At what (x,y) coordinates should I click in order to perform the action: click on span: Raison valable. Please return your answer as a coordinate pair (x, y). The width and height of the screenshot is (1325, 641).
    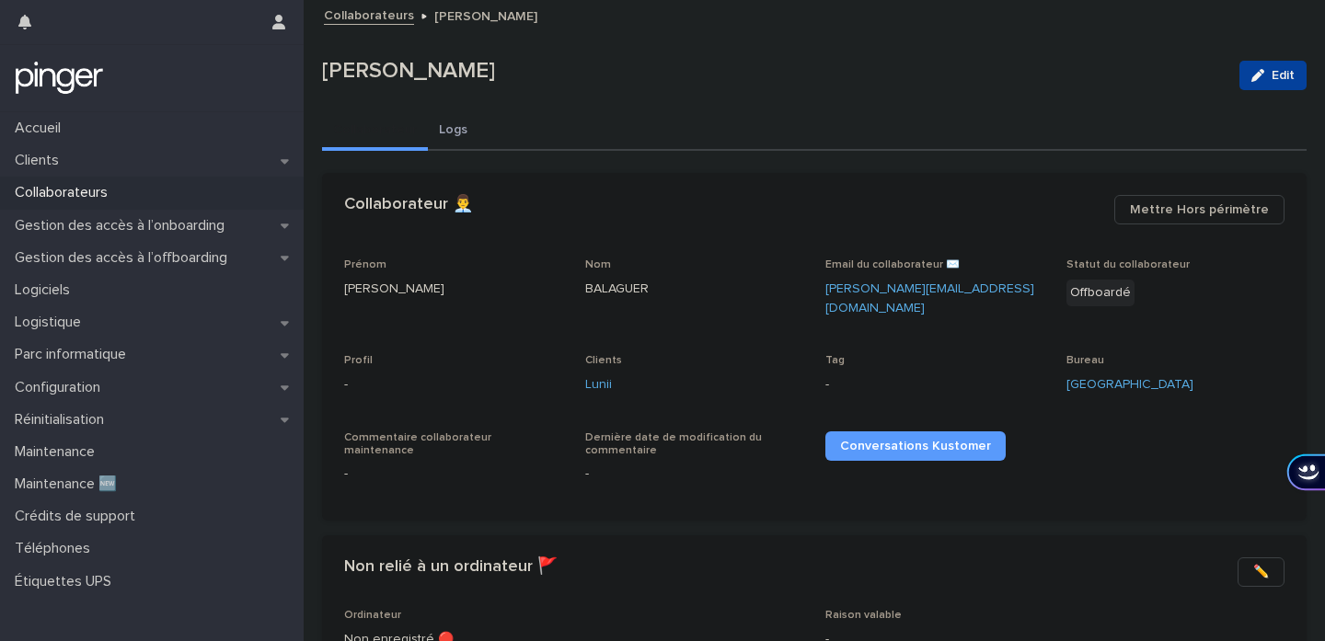
    Looking at the image, I should click on (863, 616).